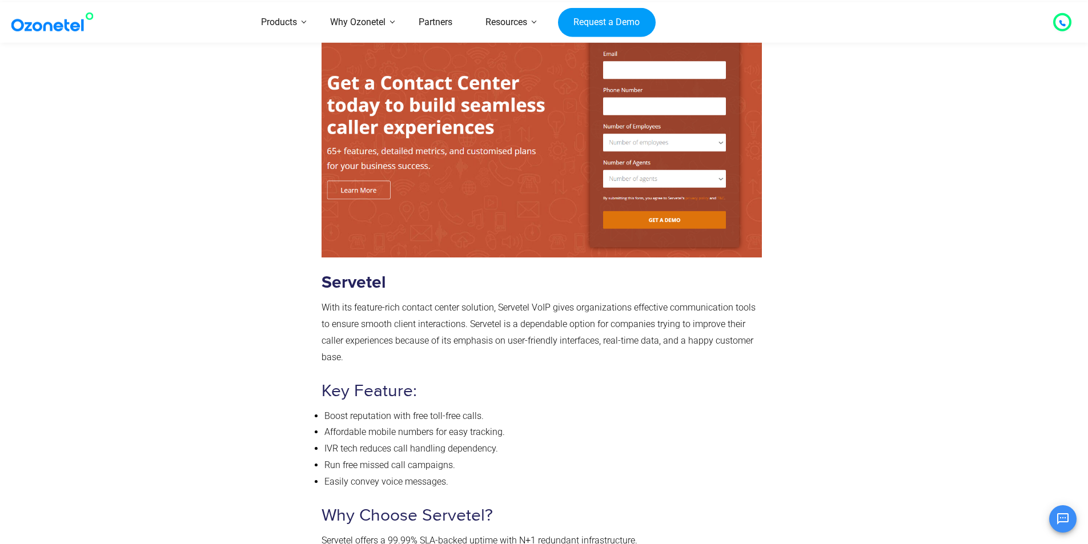 Image resolution: width=1088 pixels, height=544 pixels. Describe the element at coordinates (435, 22) in the screenshot. I see `a: Partners` at that location.